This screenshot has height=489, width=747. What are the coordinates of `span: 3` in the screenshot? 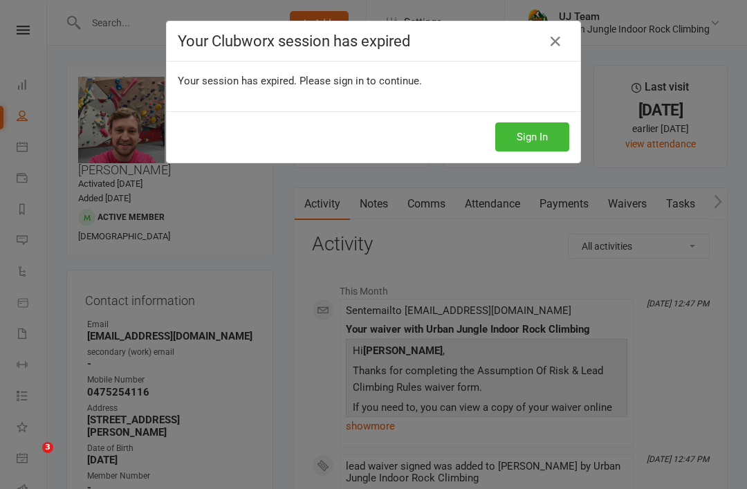 It's located at (48, 448).